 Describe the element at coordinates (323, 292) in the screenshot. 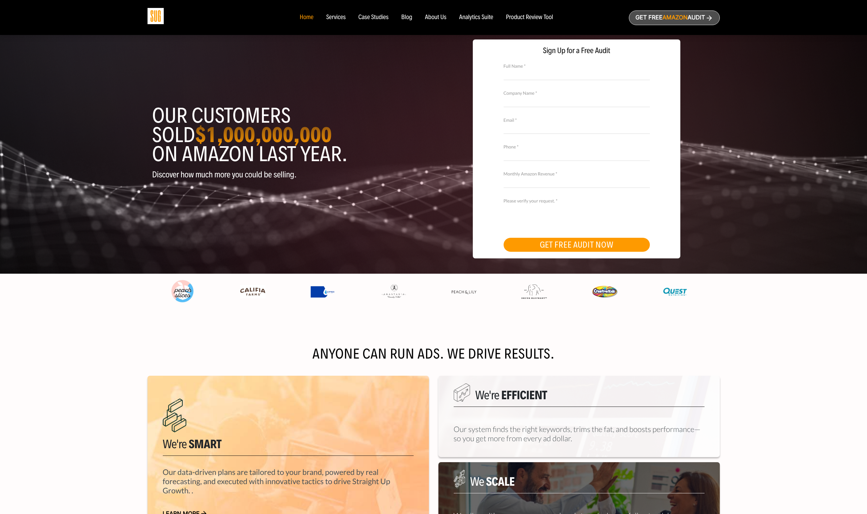

I see `img: Express Water` at that location.